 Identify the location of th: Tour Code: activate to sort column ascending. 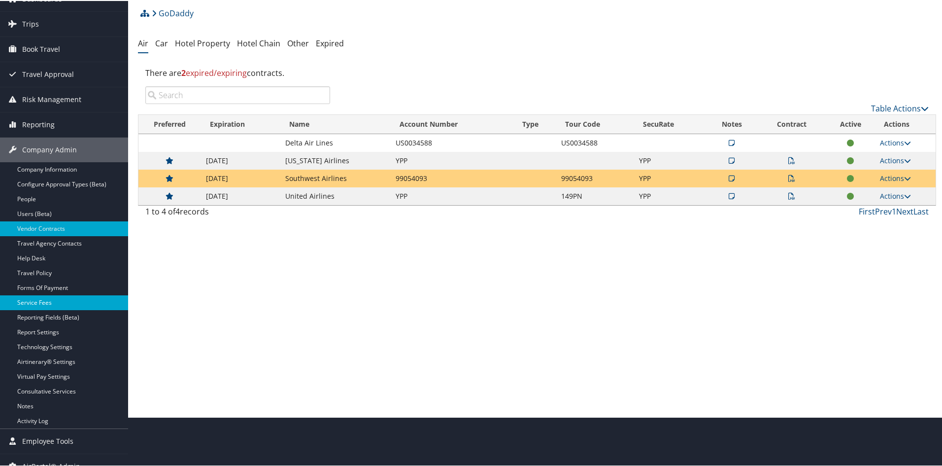
(595, 123).